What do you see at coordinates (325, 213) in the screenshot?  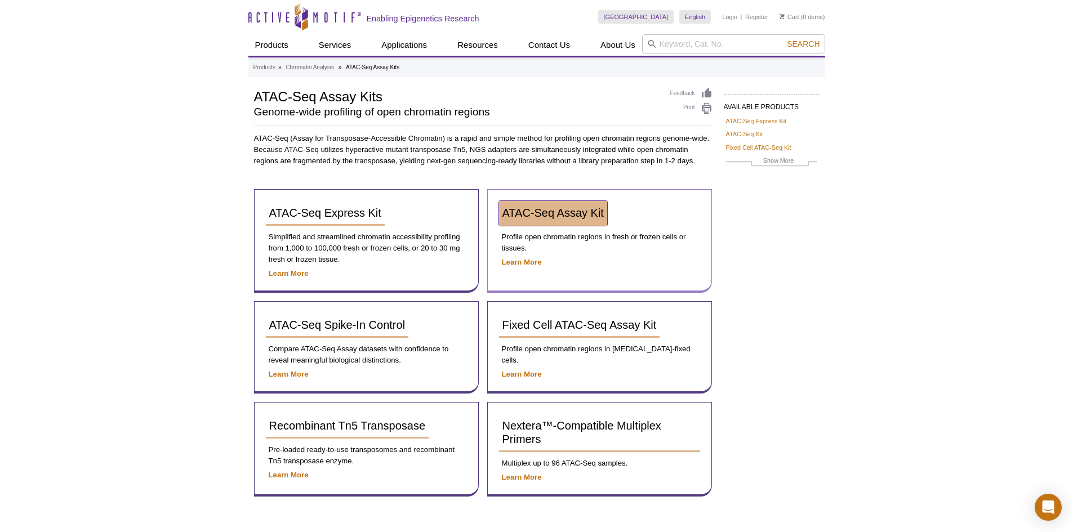 I see `span: ATAC-Seq Express Kit` at bounding box center [325, 213].